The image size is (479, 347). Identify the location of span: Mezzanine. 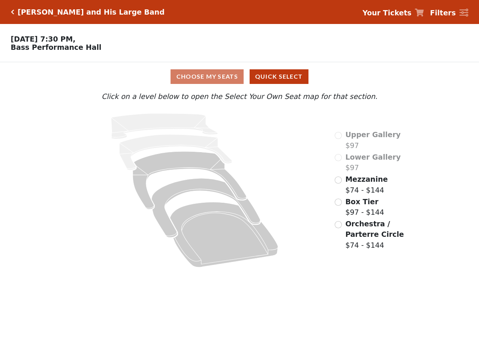
(366, 179).